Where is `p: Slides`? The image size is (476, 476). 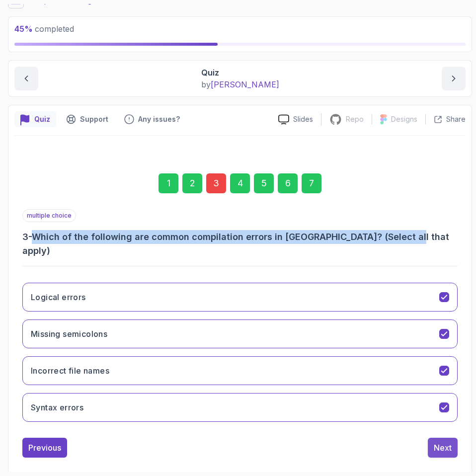 p: Slides is located at coordinates (303, 119).